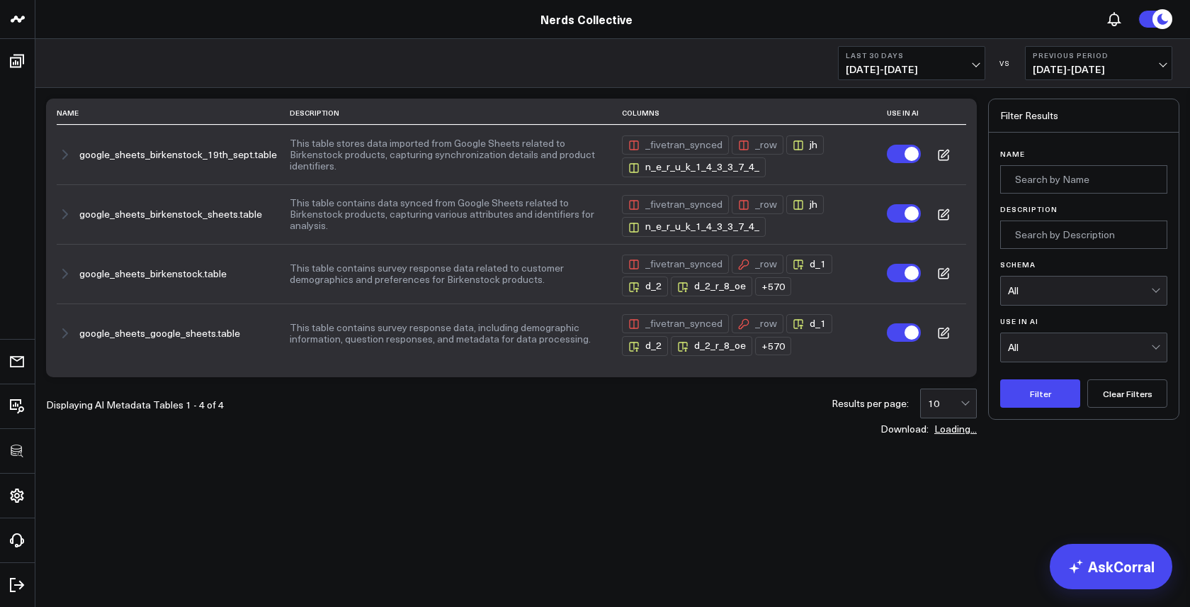 Image resolution: width=1190 pixels, height=607 pixels. What do you see at coordinates (456, 113) in the screenshot?
I see `th: Description` at bounding box center [456, 113].